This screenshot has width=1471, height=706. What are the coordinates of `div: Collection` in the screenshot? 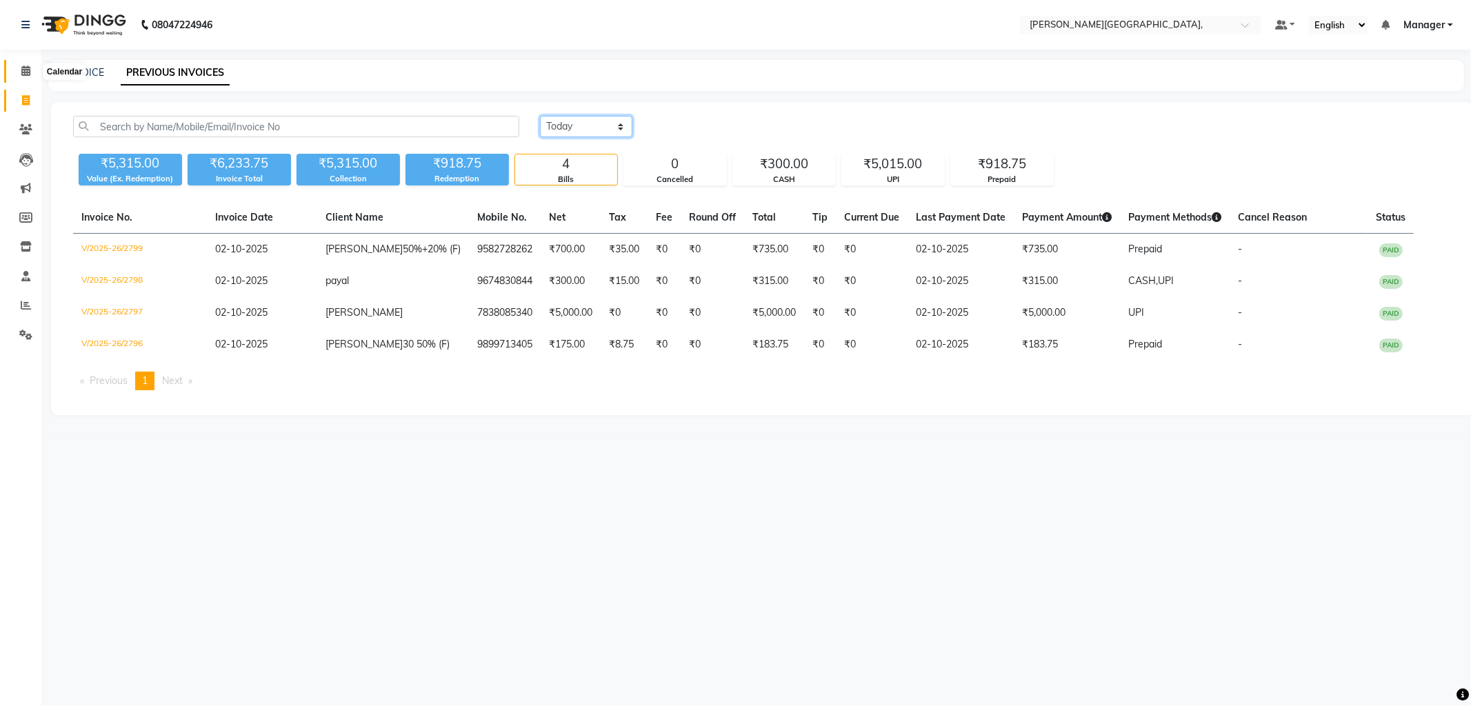 It's located at (348, 179).